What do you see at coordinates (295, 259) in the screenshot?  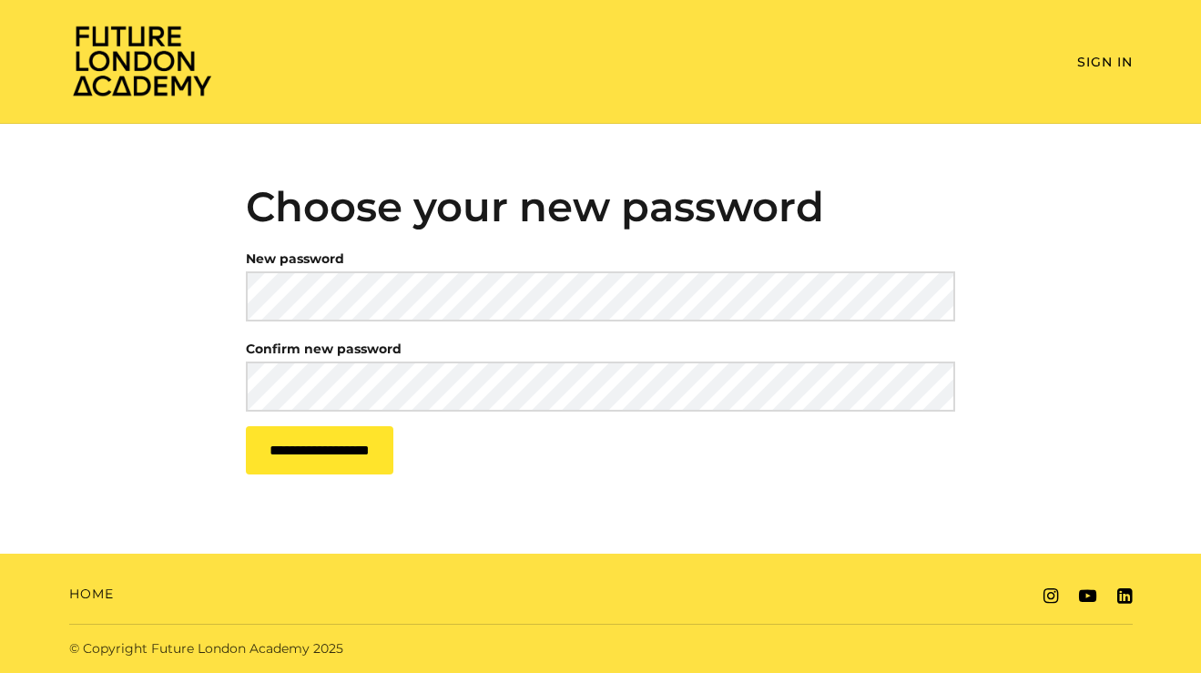 I see `label: New password` at bounding box center [295, 259].